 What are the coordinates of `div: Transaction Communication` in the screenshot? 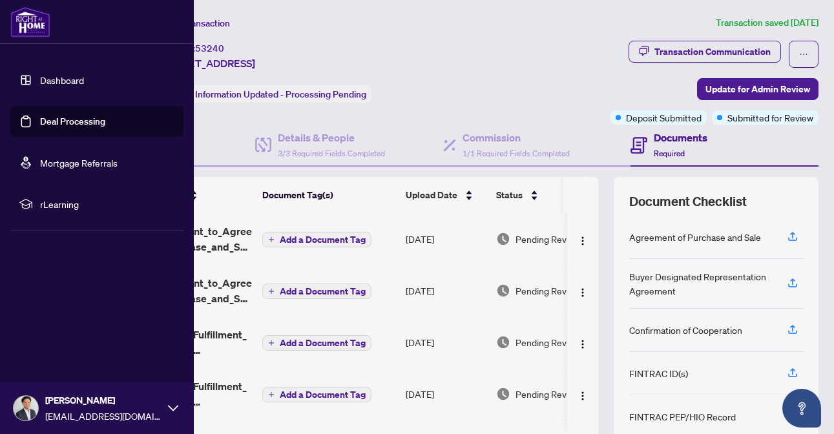 It's located at (713, 52).